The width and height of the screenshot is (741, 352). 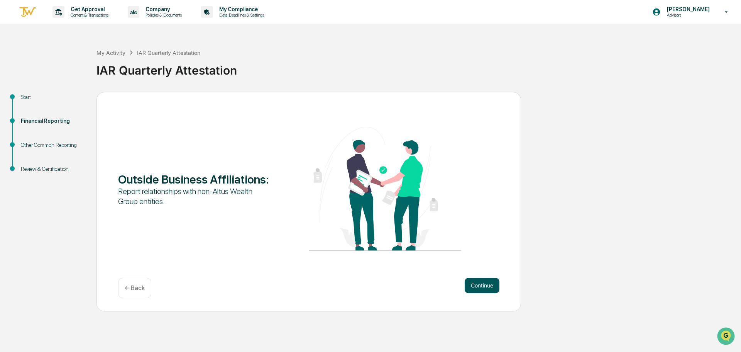 What do you see at coordinates (76, 63) in the screenshot?
I see `div: Start new chat` at bounding box center [76, 63].